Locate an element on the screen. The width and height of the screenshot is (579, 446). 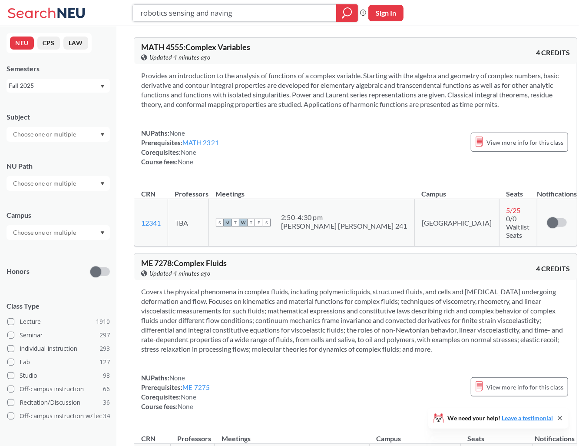
span: M is located at coordinates (228, 223).